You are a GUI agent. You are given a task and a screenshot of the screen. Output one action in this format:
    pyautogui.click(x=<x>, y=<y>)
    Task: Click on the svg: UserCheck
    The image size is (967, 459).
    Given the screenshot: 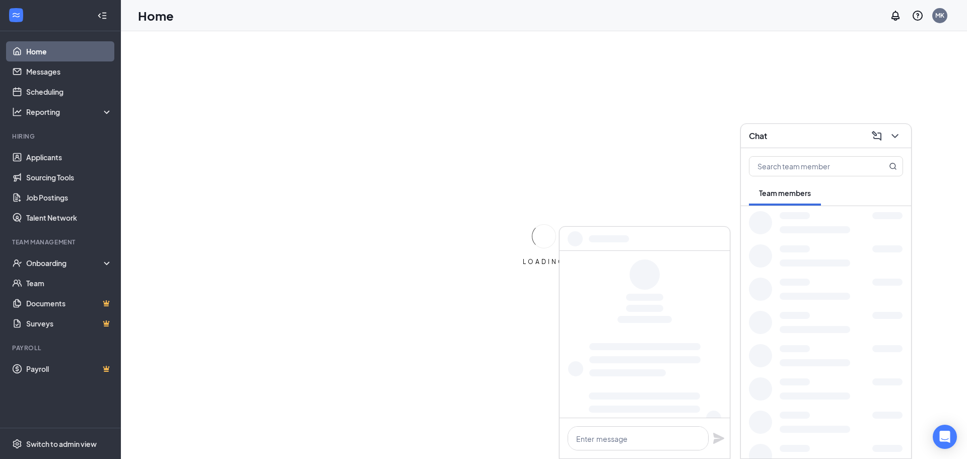 What is the action you would take?
    pyautogui.click(x=17, y=263)
    